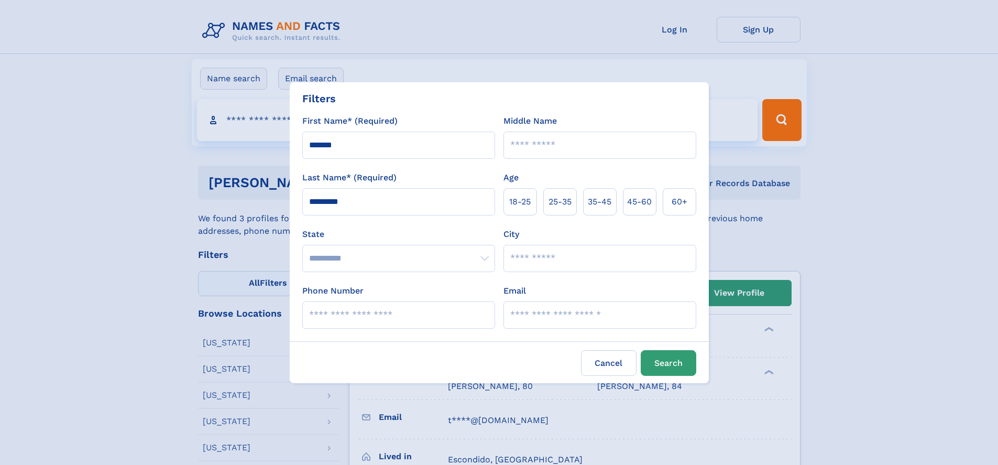 The width and height of the screenshot is (998, 465). I want to click on span: 18‑25, so click(520, 202).